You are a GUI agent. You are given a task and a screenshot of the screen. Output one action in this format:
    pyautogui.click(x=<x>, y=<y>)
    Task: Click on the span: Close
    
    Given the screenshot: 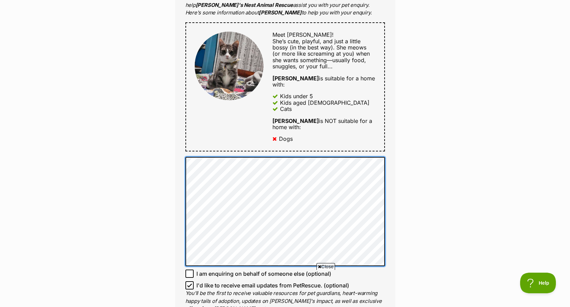 What is the action you would take?
    pyautogui.click(x=326, y=267)
    